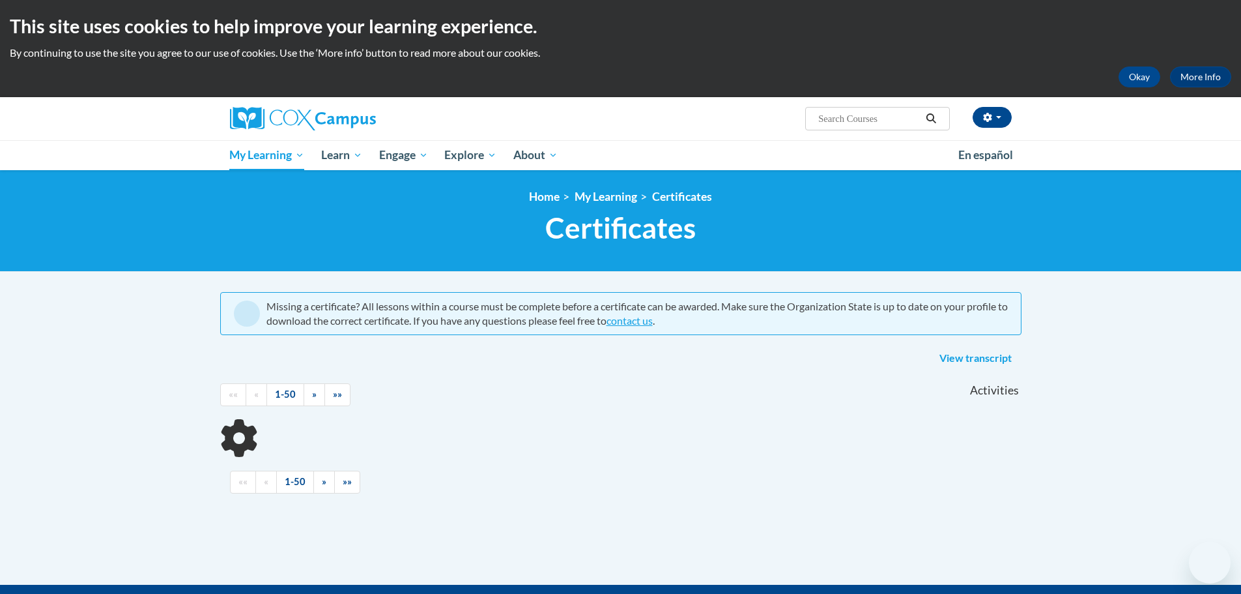 The width and height of the screenshot is (1241, 594). Describe the element at coordinates (1140, 77) in the screenshot. I see `button: Okay` at that location.